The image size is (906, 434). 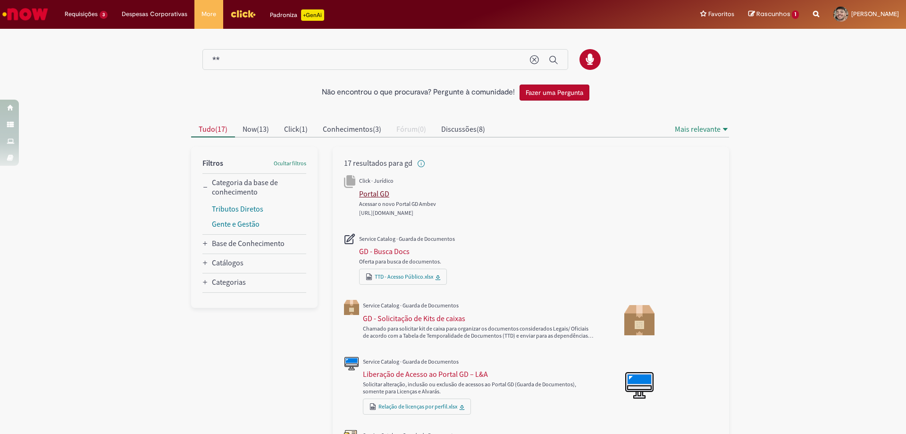 I want to click on div: Padroniza, so click(x=297, y=15).